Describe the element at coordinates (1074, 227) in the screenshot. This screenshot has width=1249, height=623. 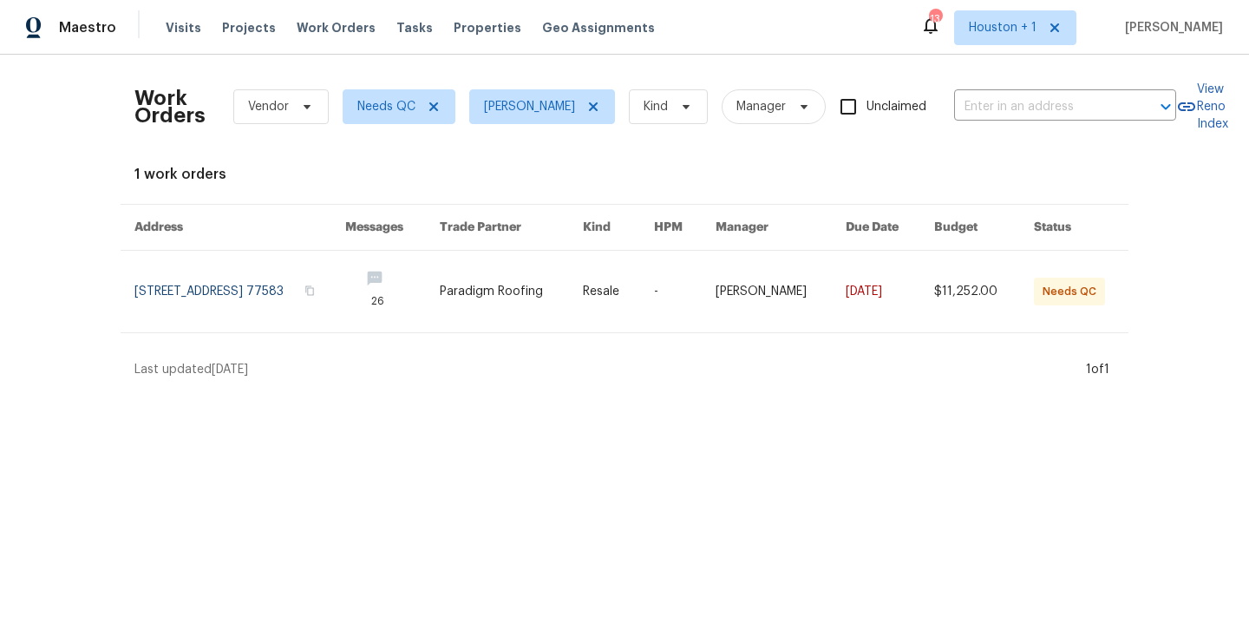
I see `th: Status` at that location.